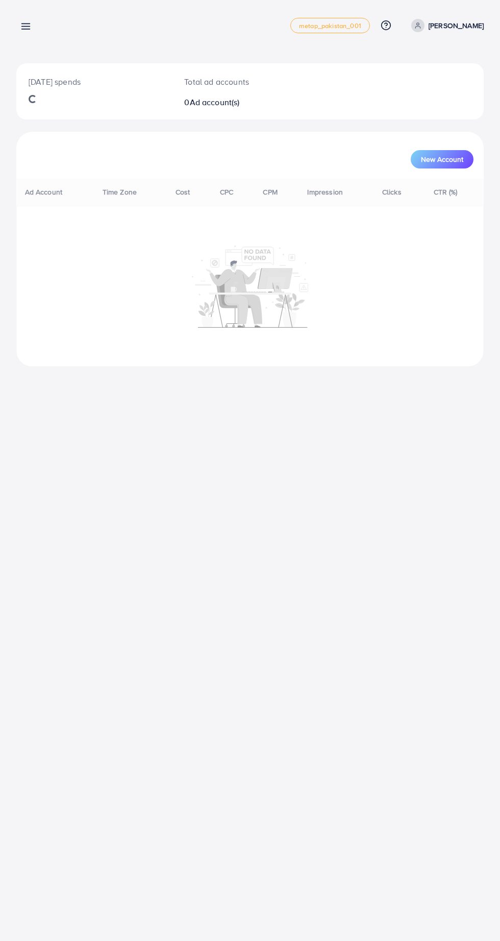  What do you see at coordinates (330, 26) in the screenshot?
I see `a: metap_pakistan_001` at bounding box center [330, 26].